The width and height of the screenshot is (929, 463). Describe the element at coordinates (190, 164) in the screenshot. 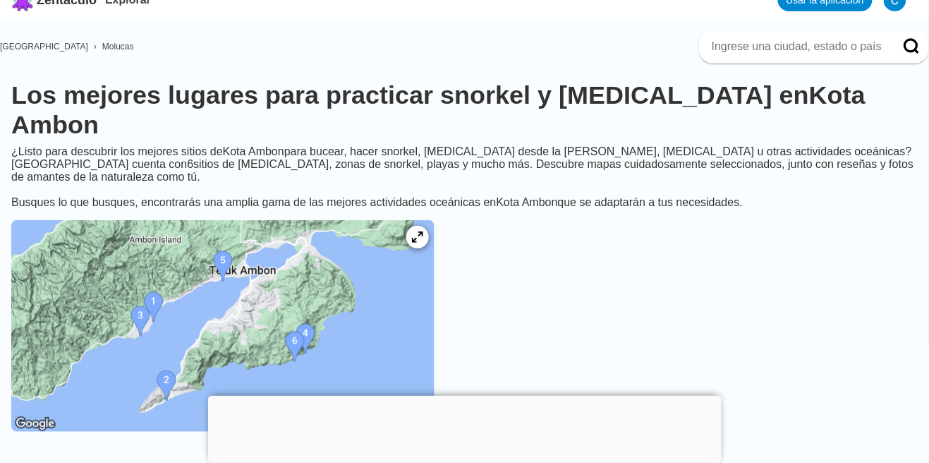

I see `font: 6` at that location.